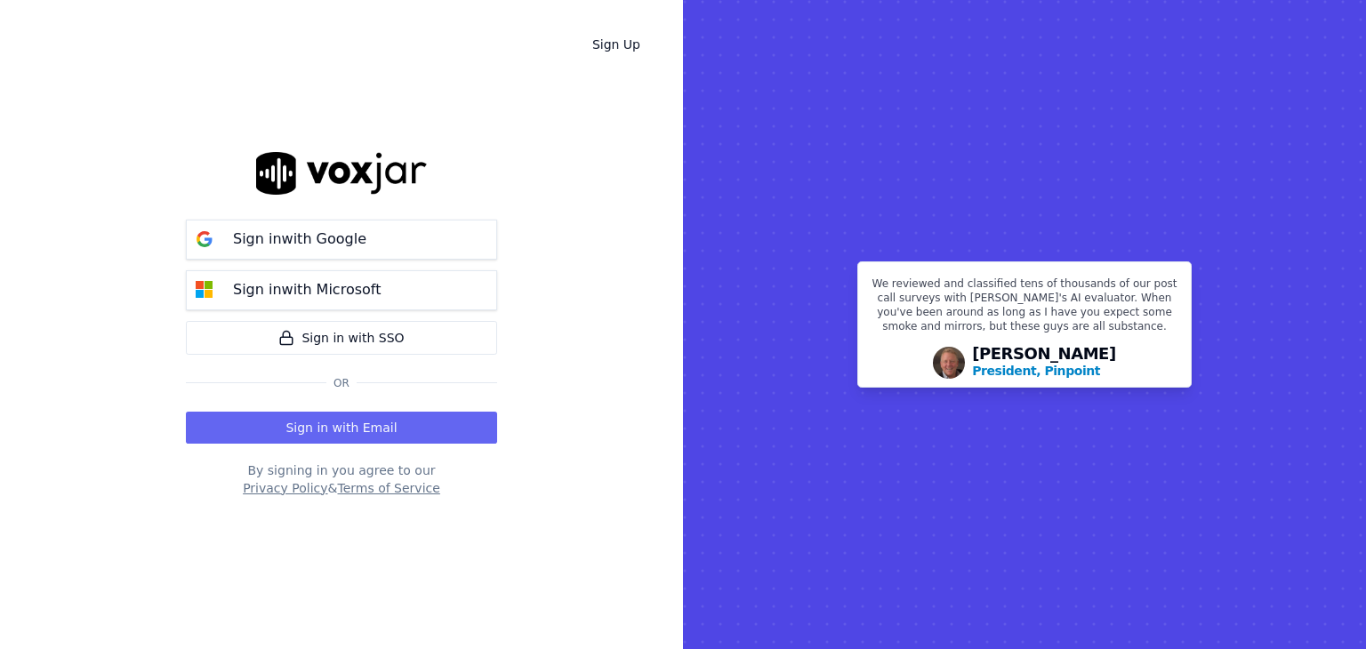 Image resolution: width=1366 pixels, height=649 pixels. I want to click on div: By signing in you agree to our &, so click(341, 479).